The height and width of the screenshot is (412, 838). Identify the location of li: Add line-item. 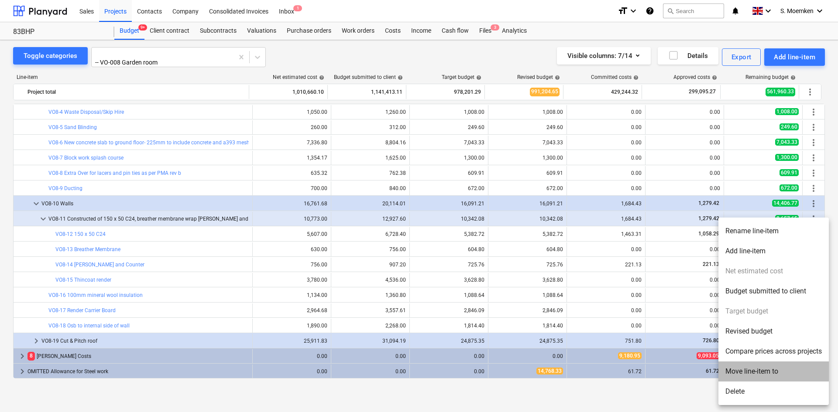
(773, 251).